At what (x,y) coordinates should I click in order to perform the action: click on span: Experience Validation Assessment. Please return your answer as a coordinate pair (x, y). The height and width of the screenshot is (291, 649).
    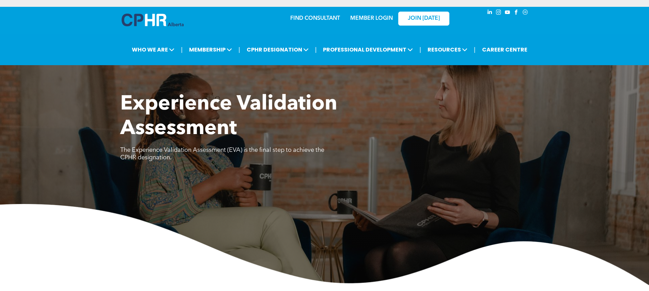
    Looking at the image, I should click on (229, 117).